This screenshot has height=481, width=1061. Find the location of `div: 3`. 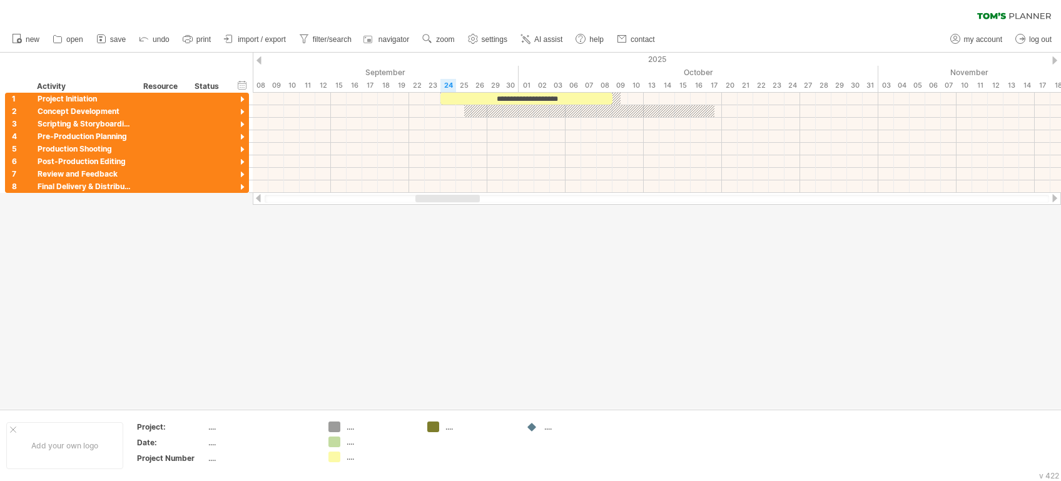

div: 3 is located at coordinates (21, 123).